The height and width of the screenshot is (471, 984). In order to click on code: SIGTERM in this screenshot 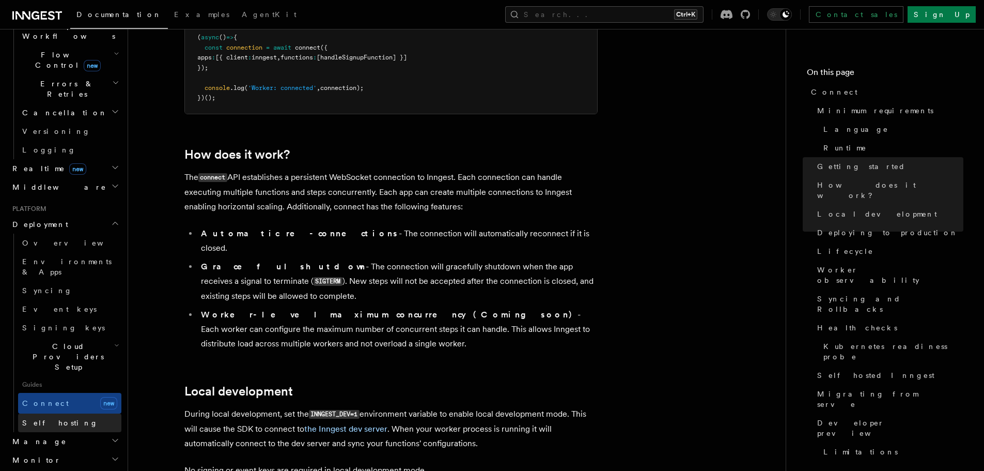, I will do `click(328, 281)`.